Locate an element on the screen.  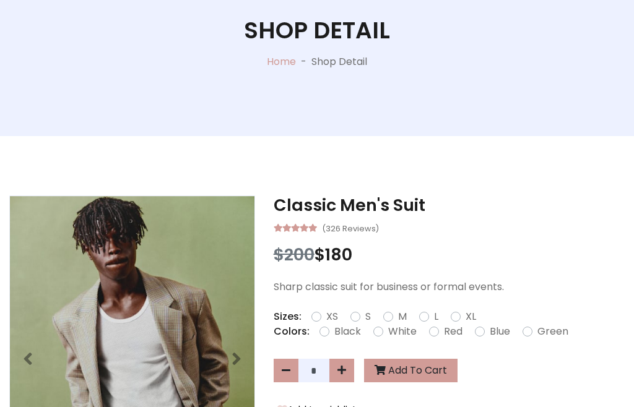
button: Add To Cart is located at coordinates (410, 371).